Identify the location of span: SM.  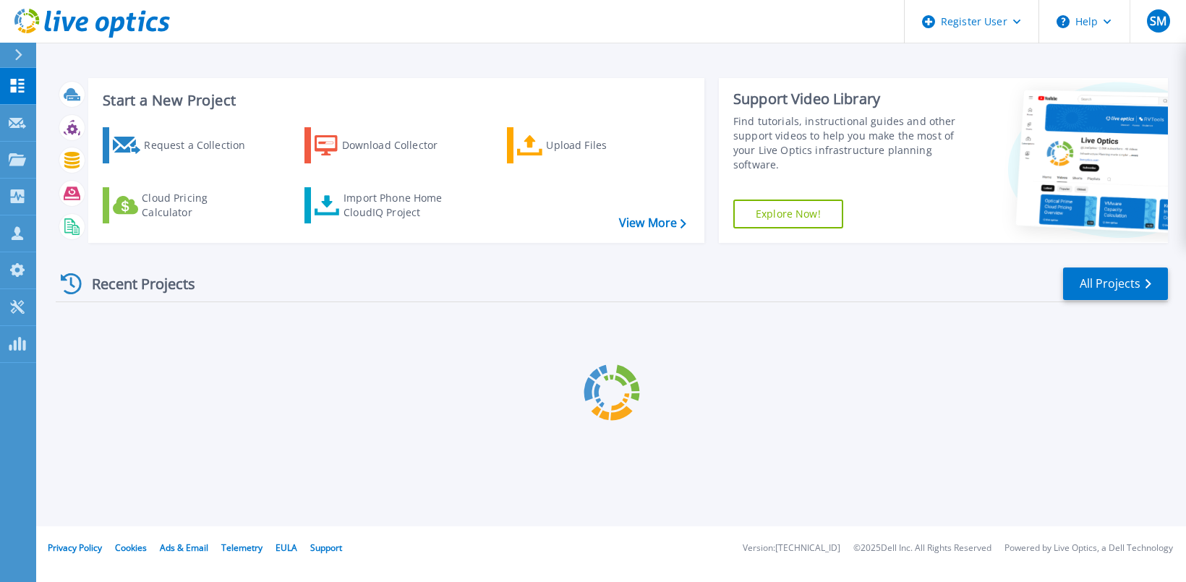
(1158, 21).